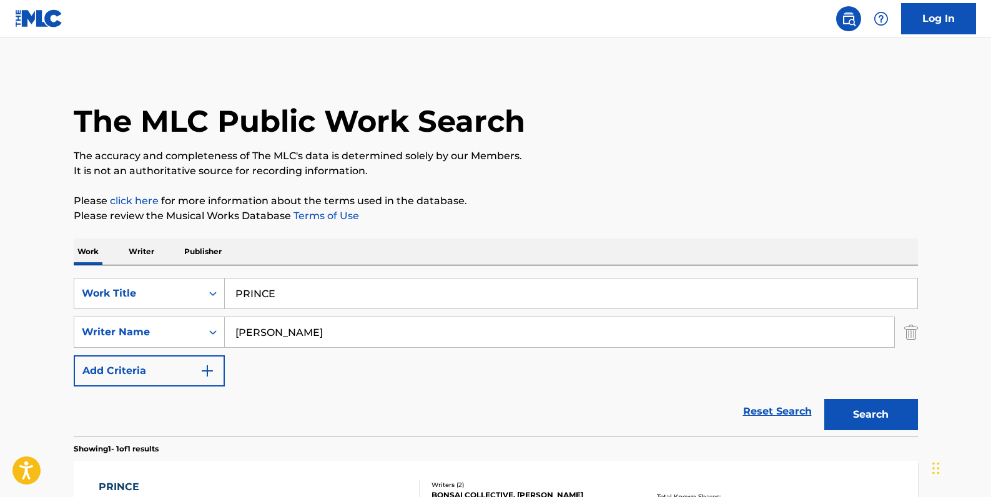 The width and height of the screenshot is (991, 497). Describe the element at coordinates (496, 156) in the screenshot. I see `p: The accuracy and completeness of The MLC's data is determined solely by our Members.` at that location.